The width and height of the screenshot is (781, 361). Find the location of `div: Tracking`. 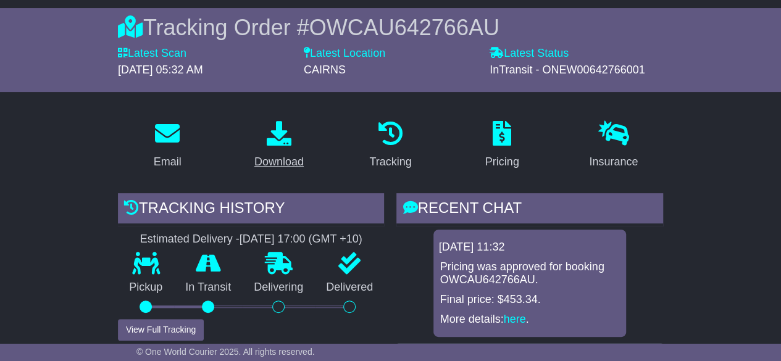

div: Tracking is located at coordinates (390, 162).